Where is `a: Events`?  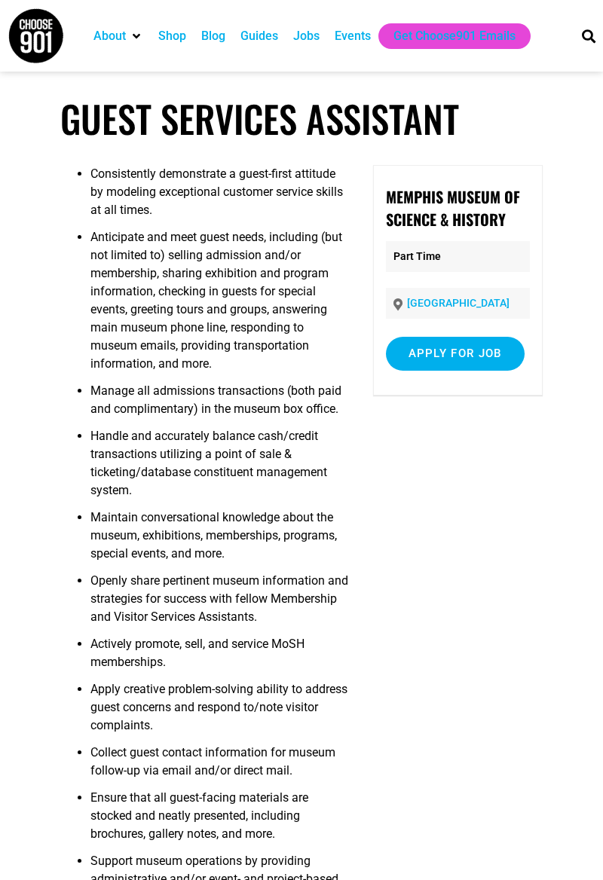 a: Events is located at coordinates (353, 36).